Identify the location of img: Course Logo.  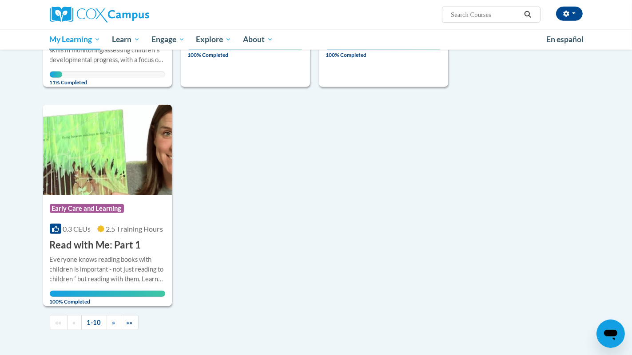
(107, 150).